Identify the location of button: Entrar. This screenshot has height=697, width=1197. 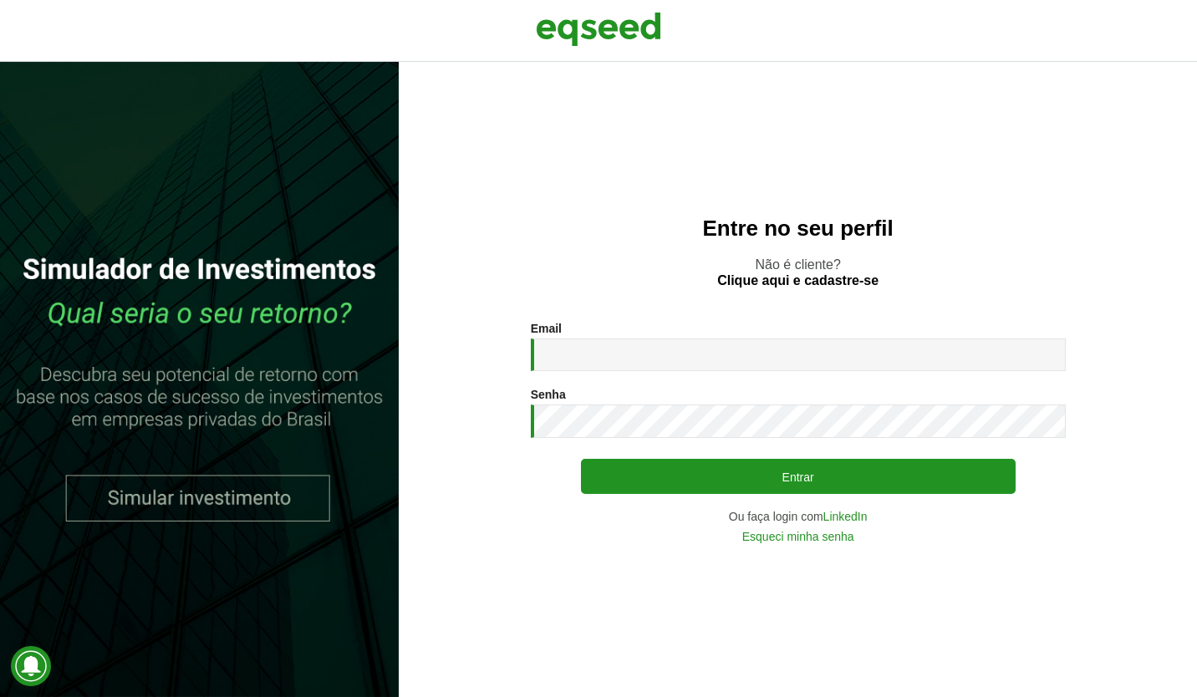
(798, 477).